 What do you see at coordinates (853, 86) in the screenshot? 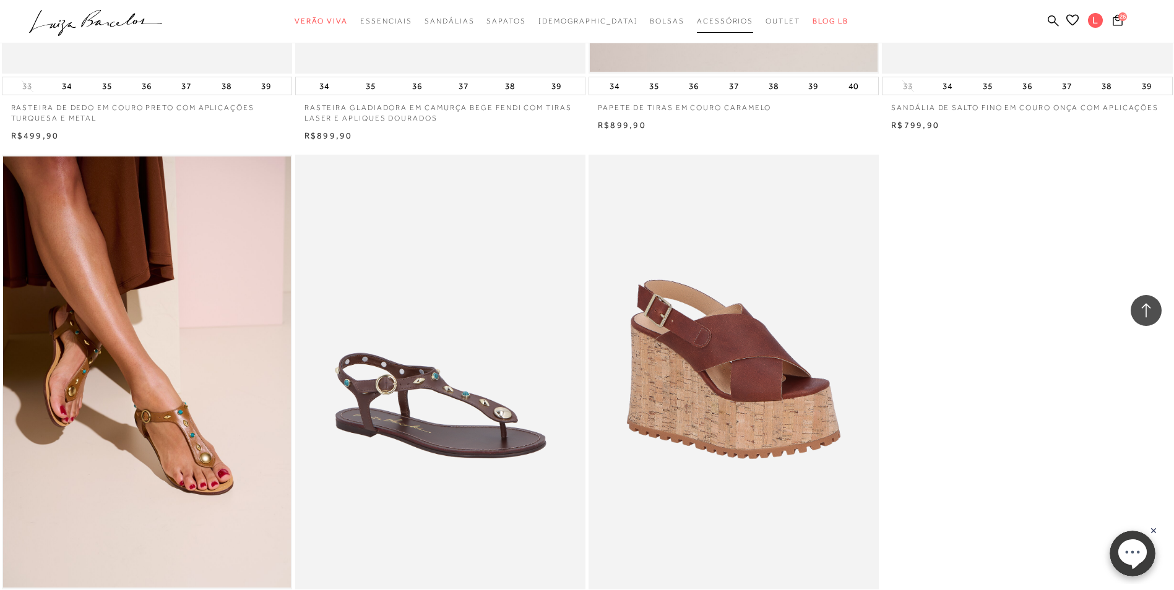
I see `button: 40` at bounding box center [853, 86].